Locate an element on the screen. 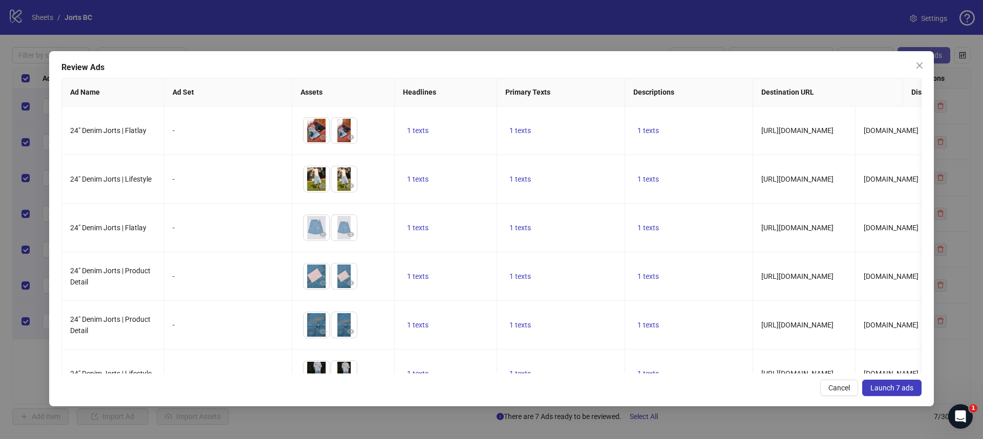 Image resolution: width=983 pixels, height=439 pixels. button: Close is located at coordinates (919, 66).